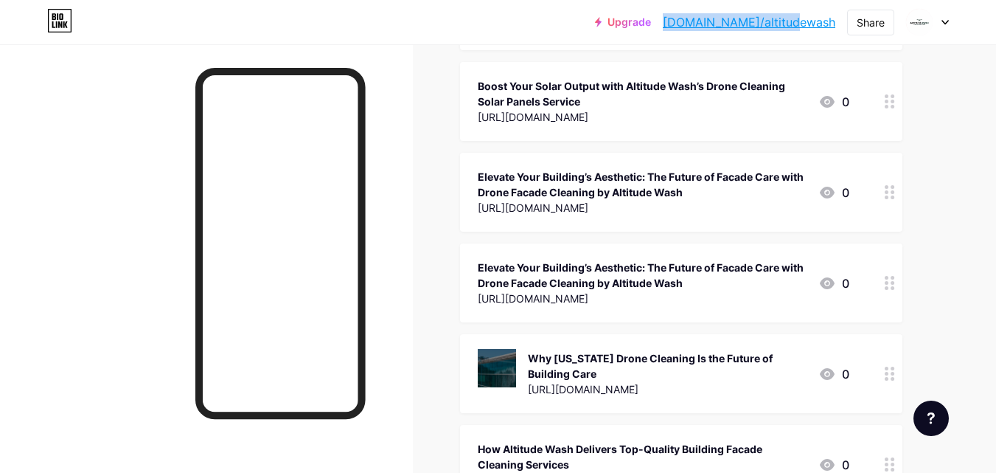 This screenshot has height=473, width=996. I want to click on div: How Altitude Wash Delivers Top-Quality Building Facade Cleaning Services, so click(642, 456).